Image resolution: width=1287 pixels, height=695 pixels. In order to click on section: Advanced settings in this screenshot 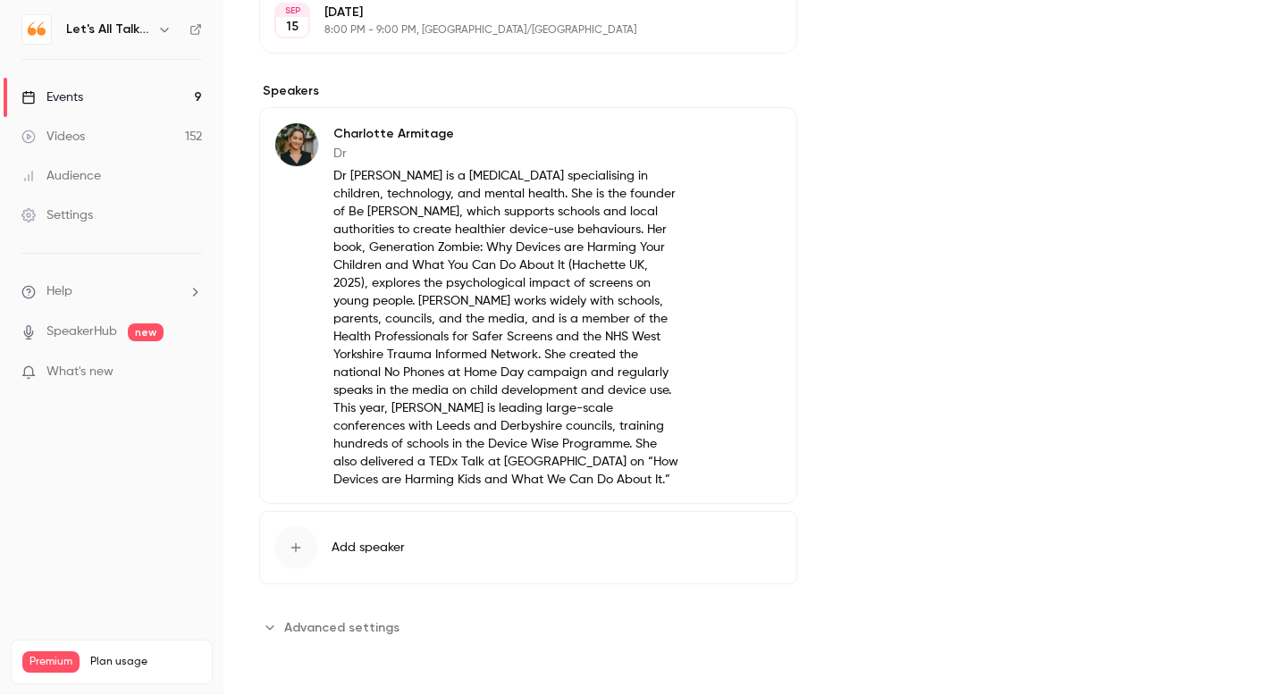, I will do `click(528, 627)`.